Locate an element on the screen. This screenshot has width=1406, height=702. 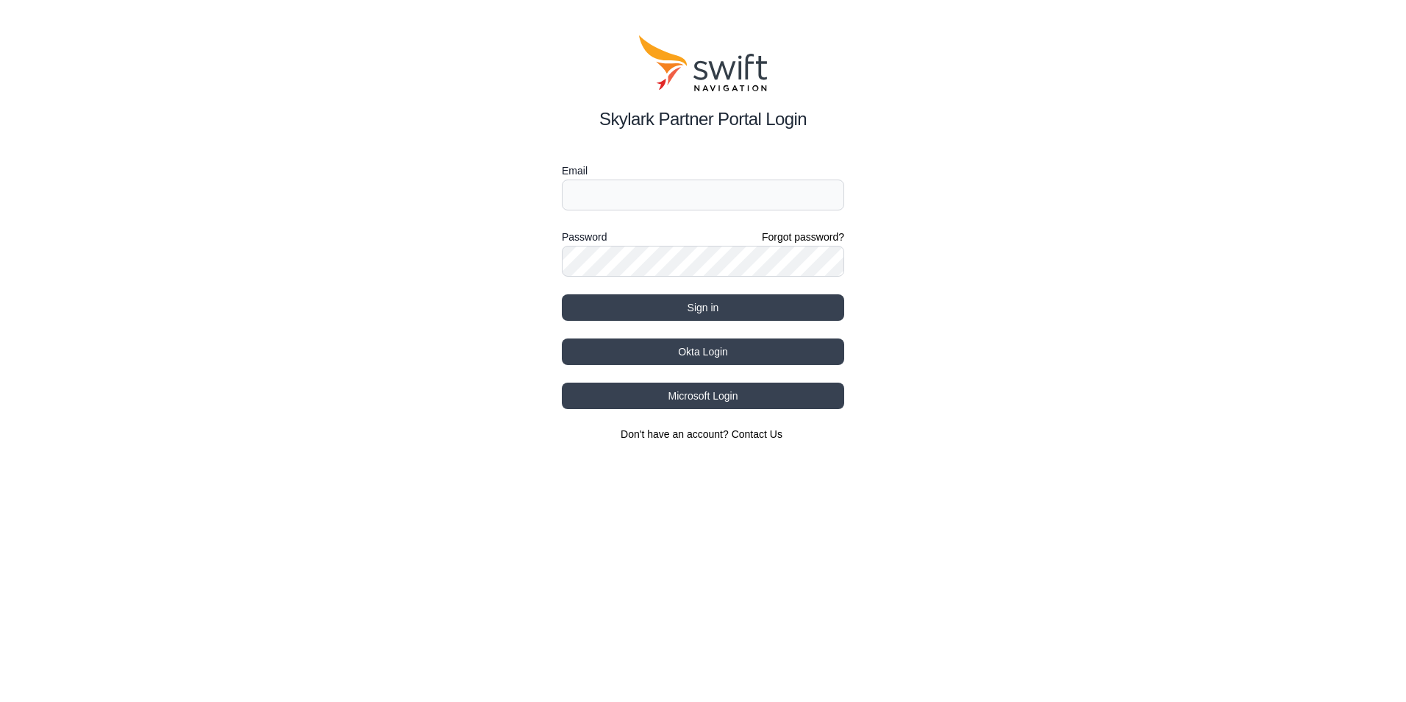
label: Email is located at coordinates (703, 171).